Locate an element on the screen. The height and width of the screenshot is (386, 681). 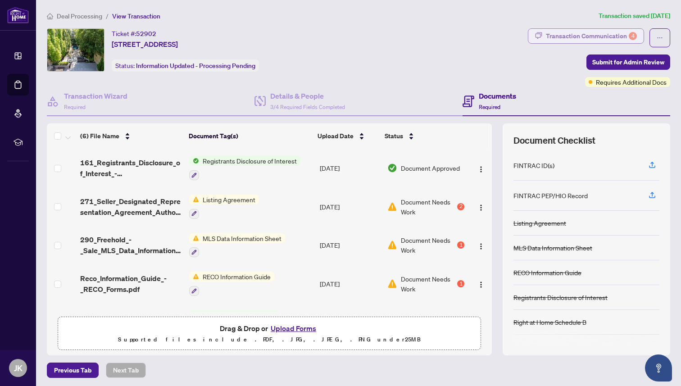
img: IMG-C12393279_1.jpg is located at coordinates (76, 50).